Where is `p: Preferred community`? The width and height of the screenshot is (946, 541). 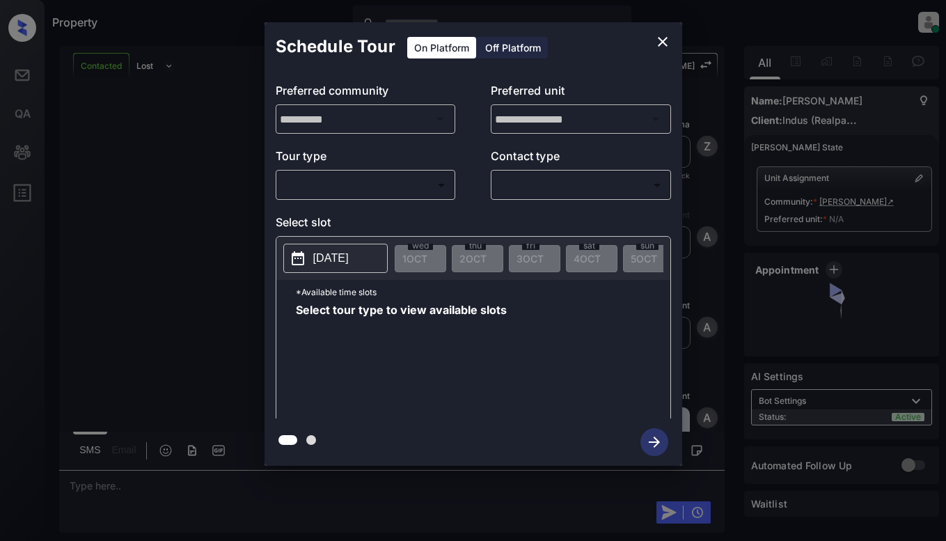 p: Preferred community is located at coordinates (365, 93).